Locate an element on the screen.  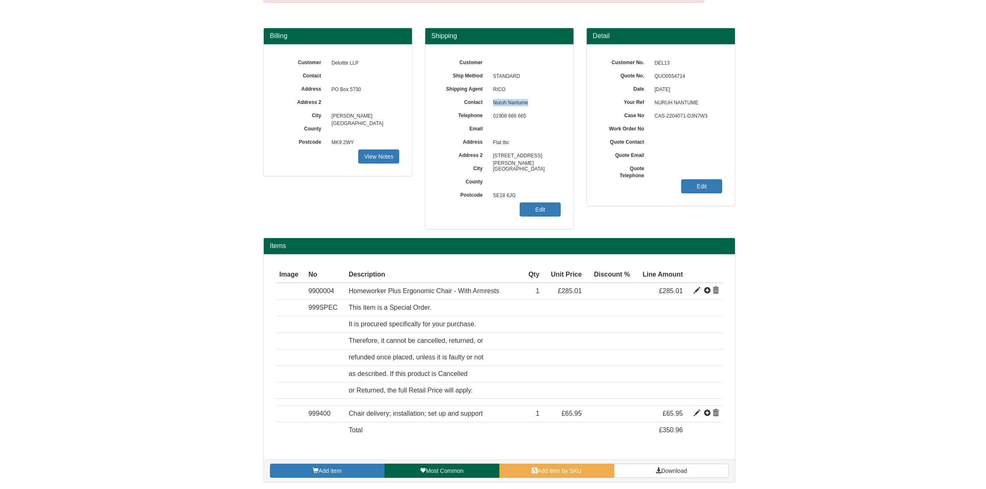
h2: Items is located at coordinates (499, 246).